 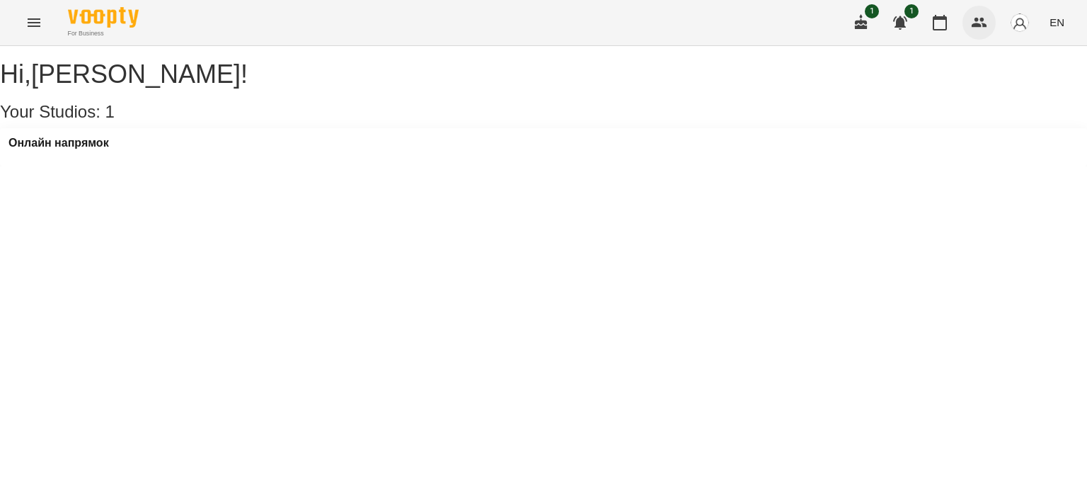 I want to click on a: Онлайн напрямок, so click(x=59, y=143).